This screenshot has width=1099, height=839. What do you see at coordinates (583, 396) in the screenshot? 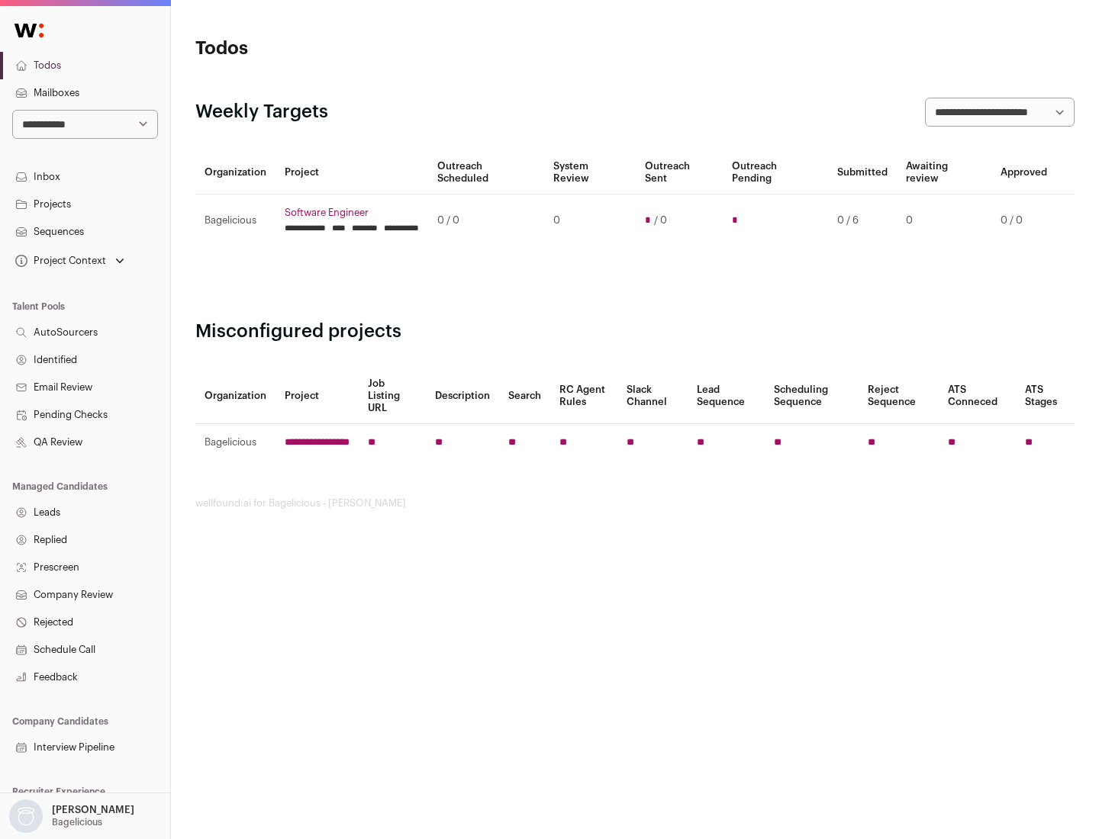
I see `th: RC Agent Rules` at bounding box center [583, 396].